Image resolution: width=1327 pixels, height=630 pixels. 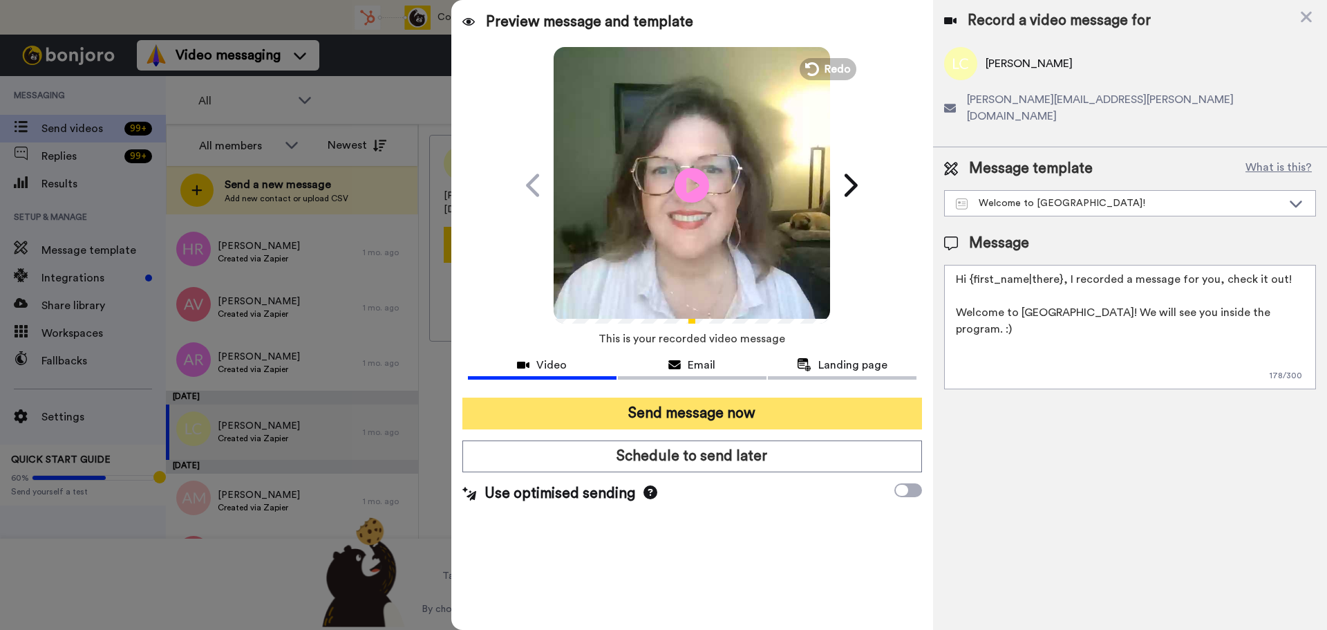 What do you see at coordinates (853, 365) in the screenshot?
I see `span: Landing page` at bounding box center [853, 365].